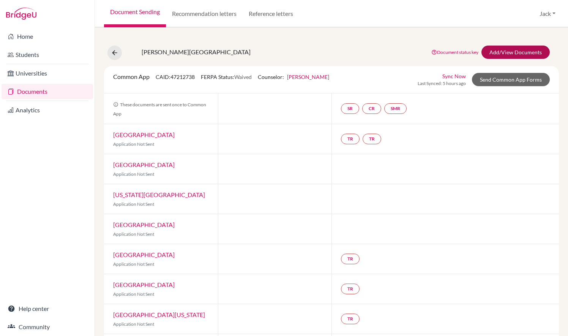 The image size is (568, 336). What do you see at coordinates (293, 77) in the screenshot?
I see `span: Counselor:` at bounding box center [293, 77].